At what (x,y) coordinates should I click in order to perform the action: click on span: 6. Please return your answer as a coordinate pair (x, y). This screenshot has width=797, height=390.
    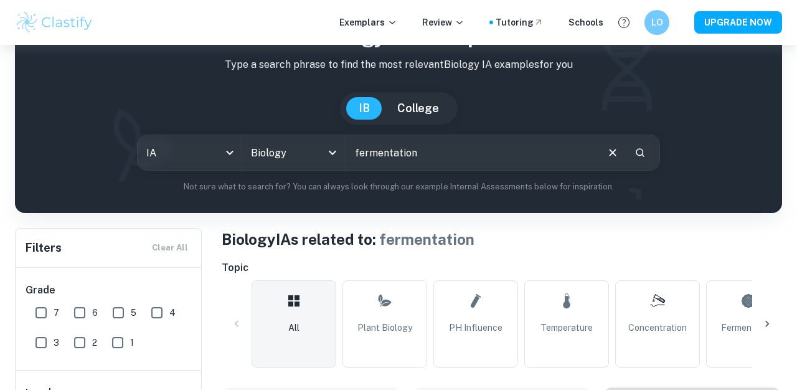
    Looking at the image, I should click on (95, 312).